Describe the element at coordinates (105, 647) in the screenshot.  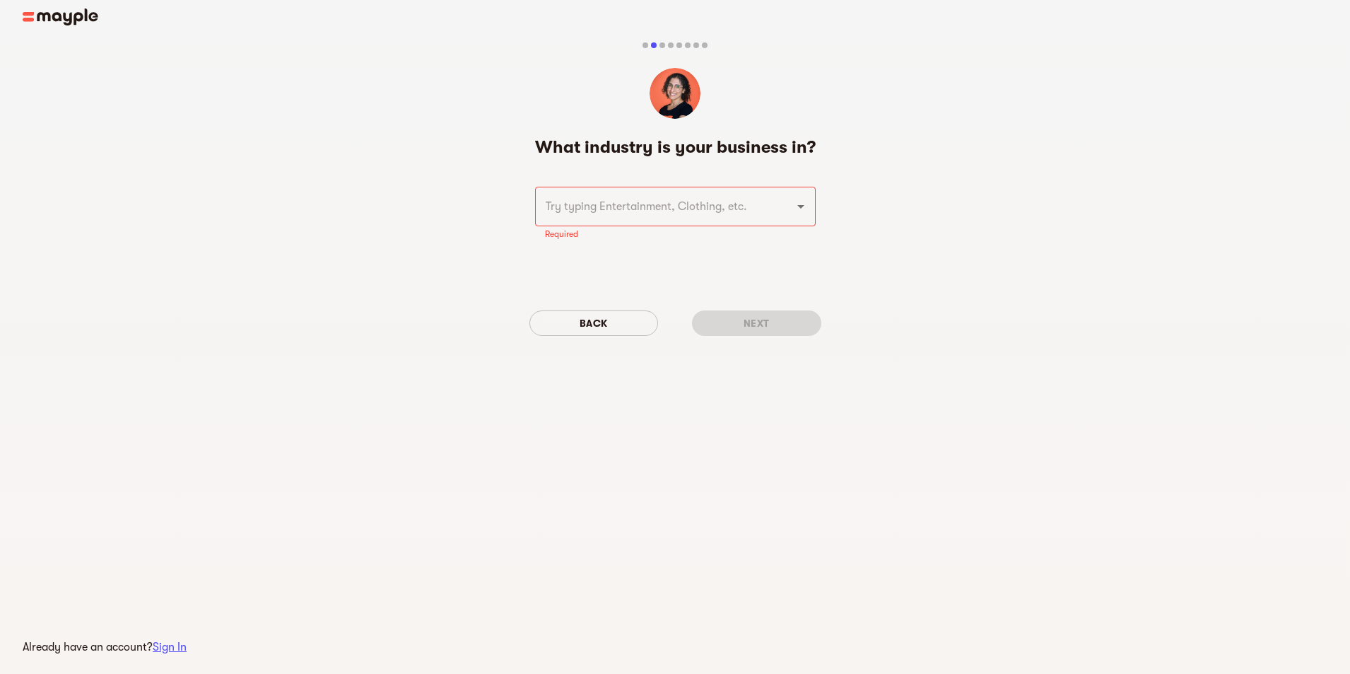
I see `p: Already have an account?` at that location.